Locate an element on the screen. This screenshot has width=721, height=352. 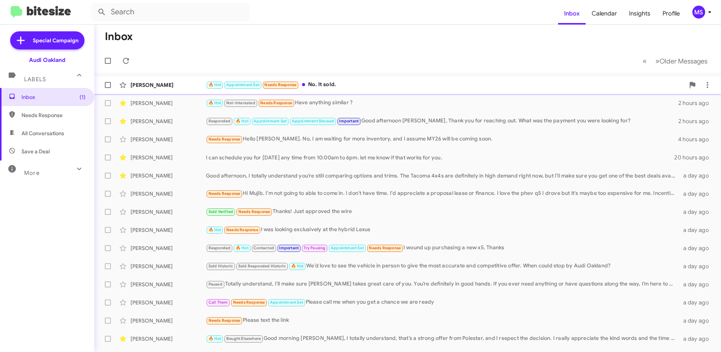
div: 20 hours ago is located at coordinates (695, 157).